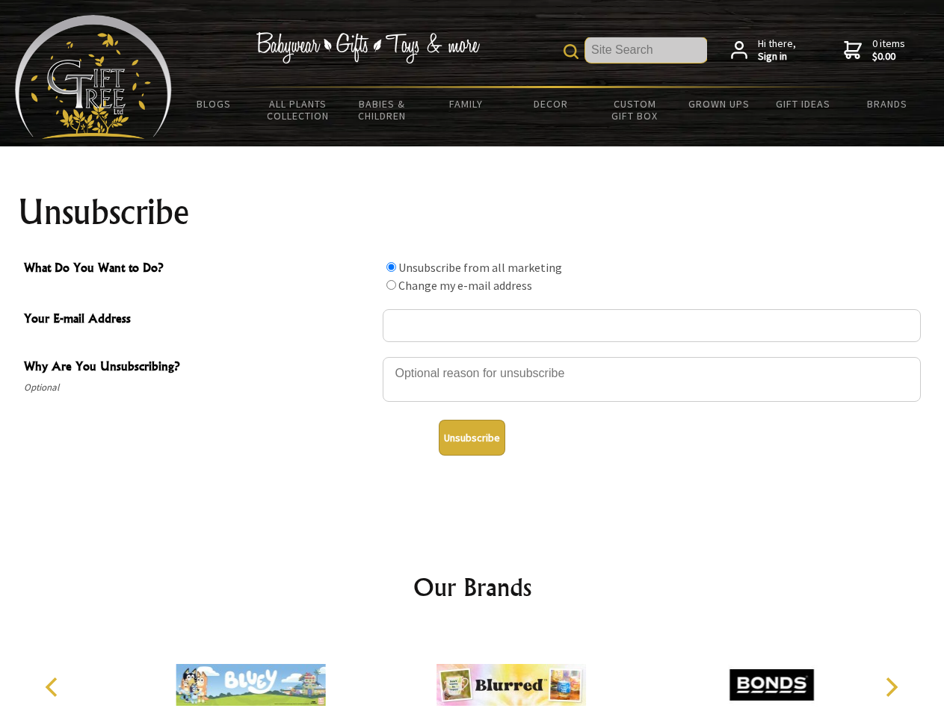 Image resolution: width=944 pixels, height=717 pixels. What do you see at coordinates (652, 380) in the screenshot?
I see `textarea: Why Are You Unsubscribing?` at bounding box center [652, 380].